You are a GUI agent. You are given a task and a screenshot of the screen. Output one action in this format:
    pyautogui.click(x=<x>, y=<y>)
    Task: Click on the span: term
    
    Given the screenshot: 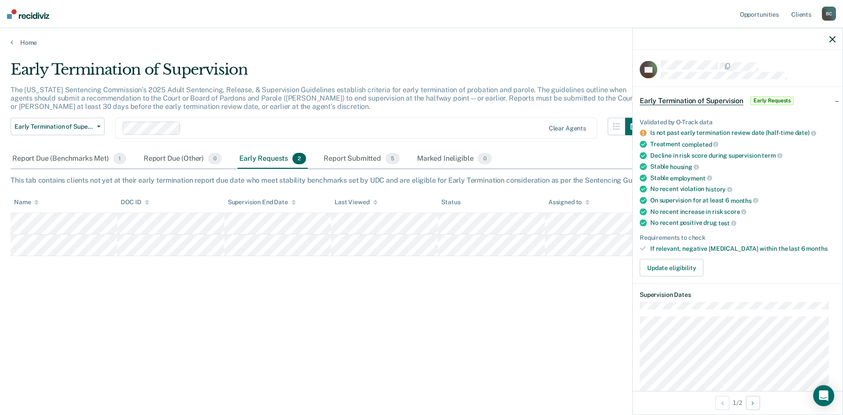 What is the action you would take?
    pyautogui.click(x=772, y=155)
    